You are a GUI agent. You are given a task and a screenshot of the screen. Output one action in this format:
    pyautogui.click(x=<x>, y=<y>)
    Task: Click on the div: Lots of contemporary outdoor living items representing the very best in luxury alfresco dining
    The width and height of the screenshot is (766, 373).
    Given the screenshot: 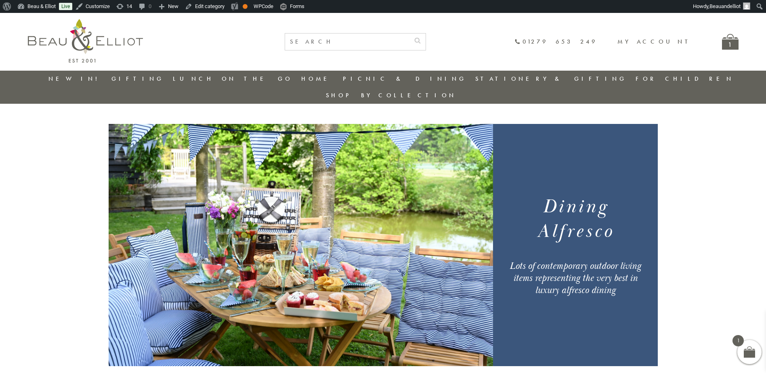 What is the action you would take?
    pyautogui.click(x=575, y=278)
    